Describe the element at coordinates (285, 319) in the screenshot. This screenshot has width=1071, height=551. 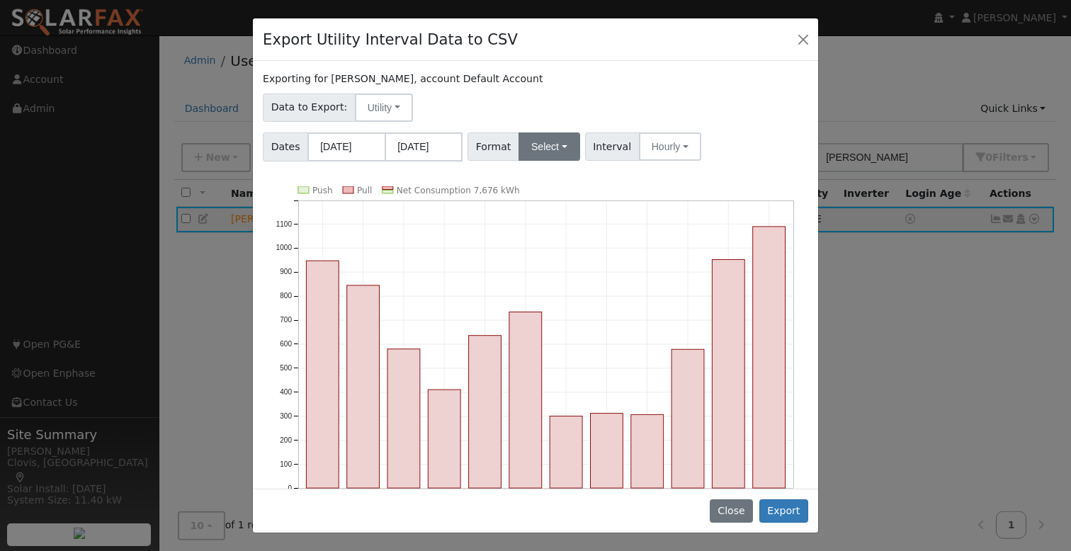
I see `text: 700` at that location.